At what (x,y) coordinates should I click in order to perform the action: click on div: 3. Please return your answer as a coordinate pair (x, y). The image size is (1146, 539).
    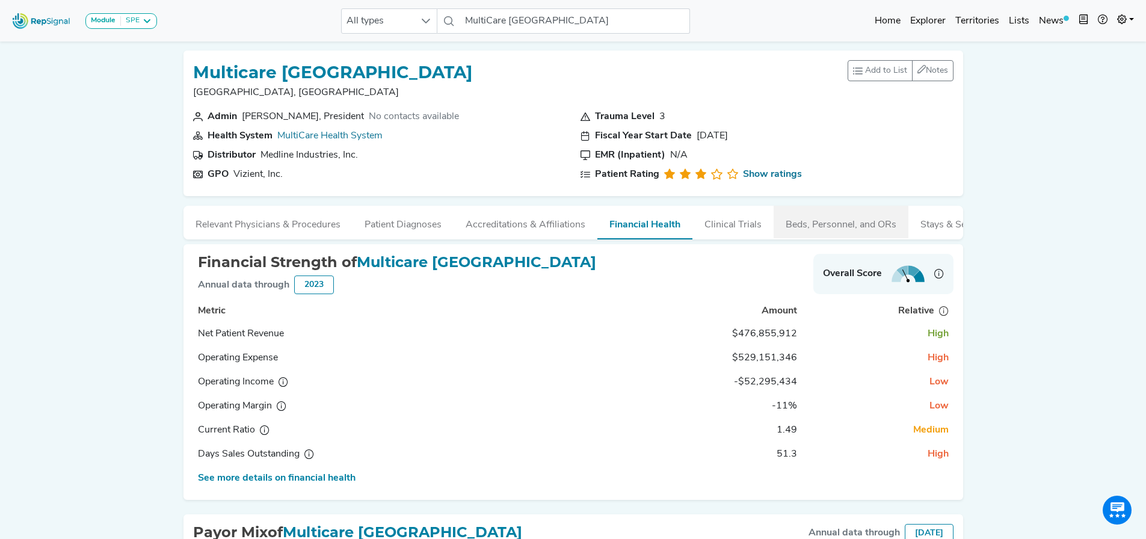
    Looking at the image, I should click on (662, 117).